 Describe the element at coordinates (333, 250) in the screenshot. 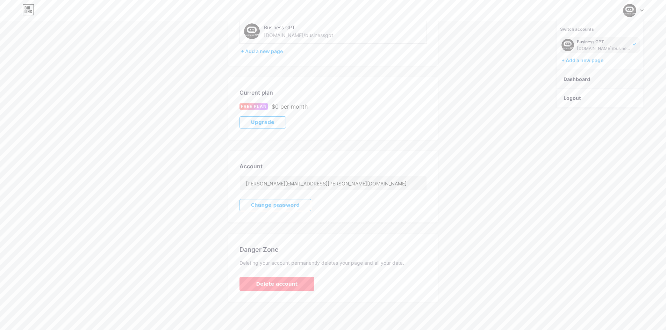

I see `div: Danger Zone` at that location.